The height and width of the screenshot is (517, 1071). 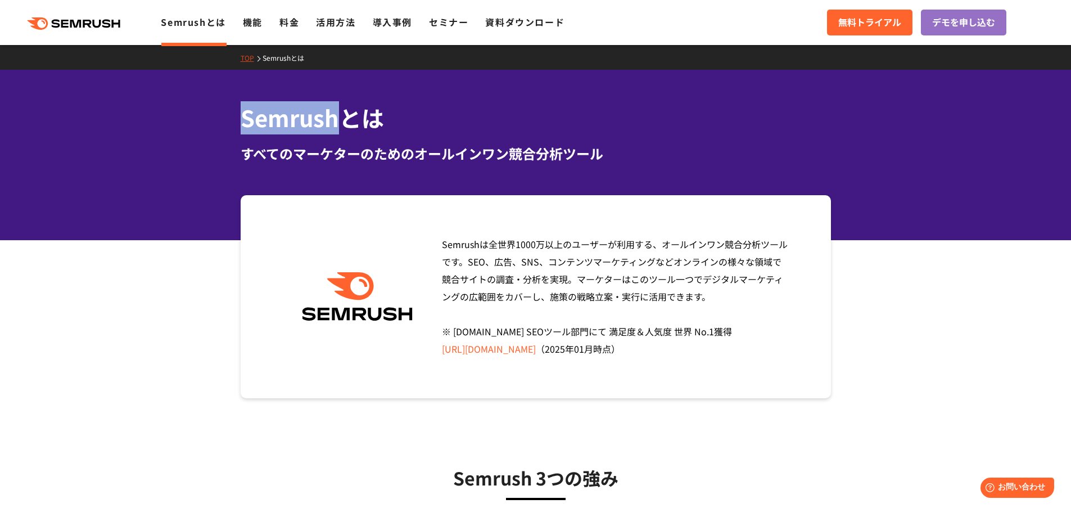 What do you see at coordinates (536, 118) in the screenshot?
I see `h1: Semrushとは` at bounding box center [536, 118].